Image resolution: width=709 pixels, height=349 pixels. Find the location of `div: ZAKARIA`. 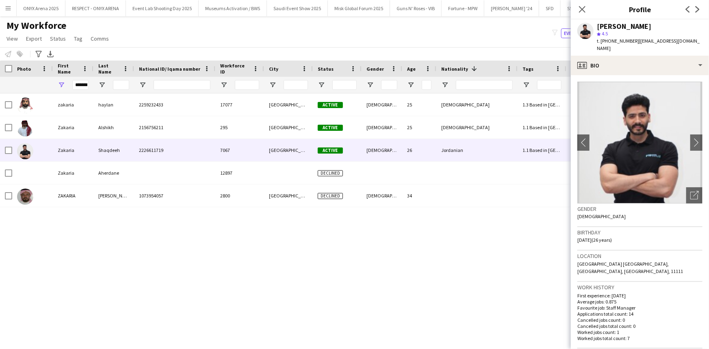

div: ZAKARIA is located at coordinates (73, 195).